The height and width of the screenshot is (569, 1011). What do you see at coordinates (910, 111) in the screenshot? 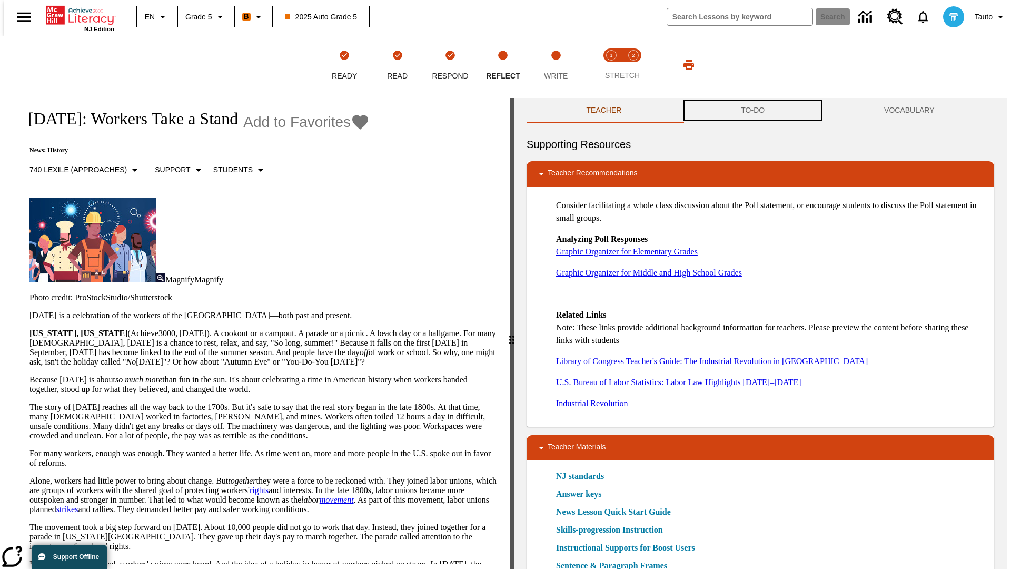
I see `button: VOCABULARY` at bounding box center [910, 111].